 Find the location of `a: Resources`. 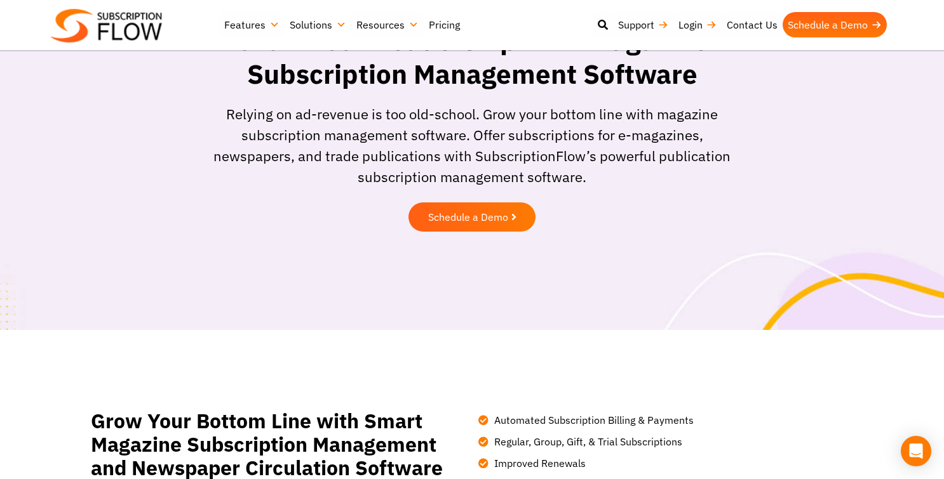

a: Resources is located at coordinates (387, 25).